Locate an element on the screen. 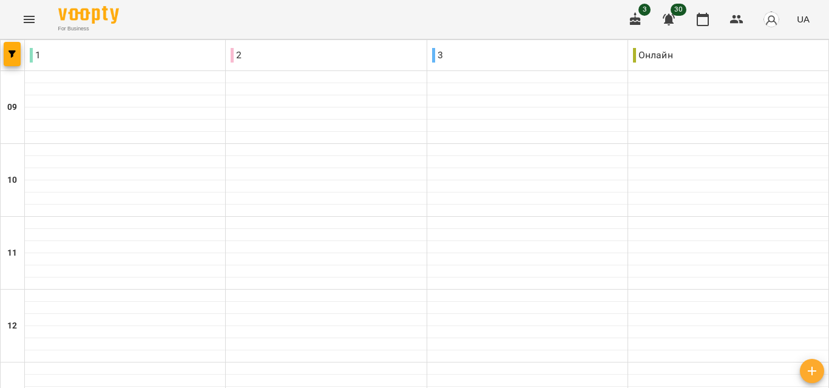 The width and height of the screenshot is (829, 388). span: 3 is located at coordinates (645, 10).